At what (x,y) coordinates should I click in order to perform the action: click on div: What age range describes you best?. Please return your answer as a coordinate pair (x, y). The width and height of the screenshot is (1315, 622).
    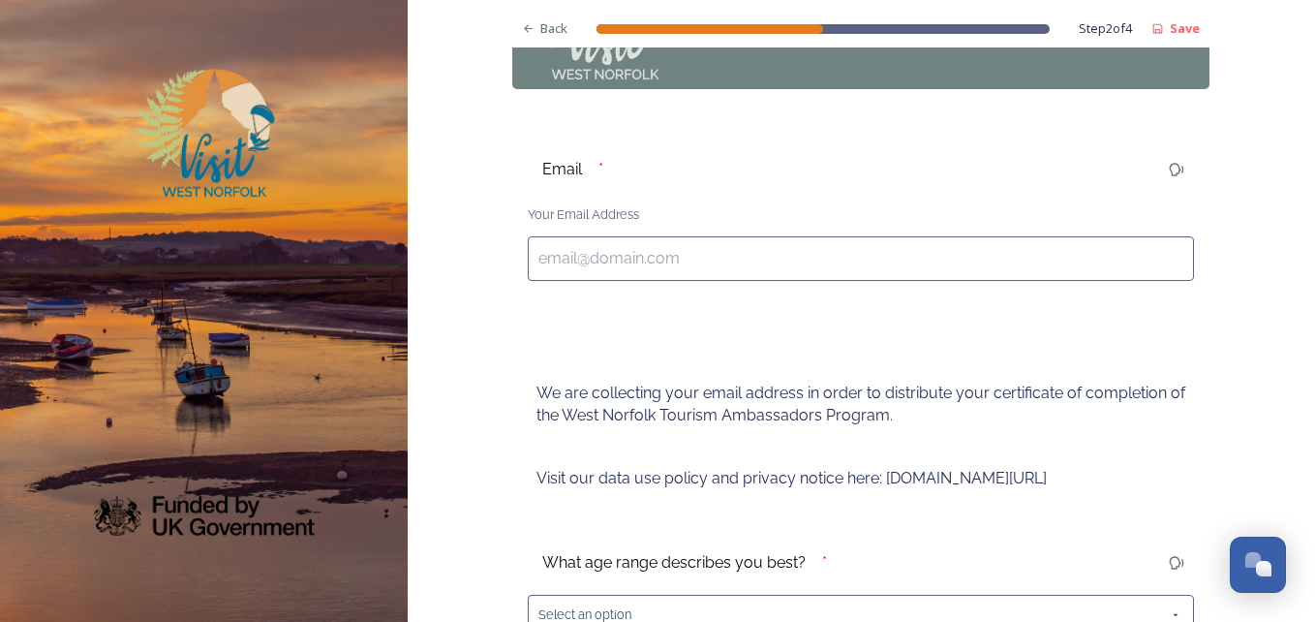
    Looking at the image, I should click on (674, 563).